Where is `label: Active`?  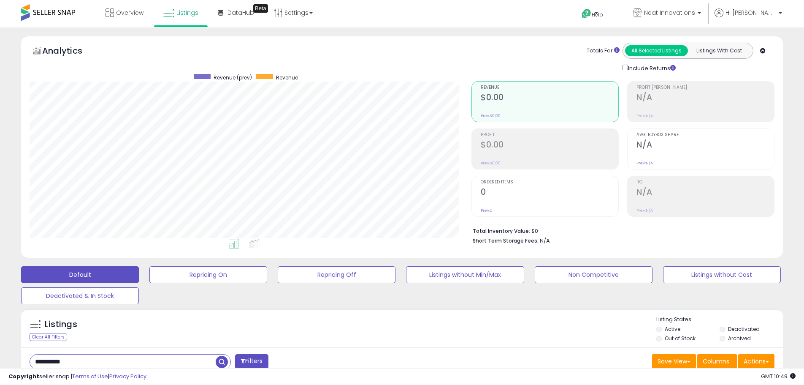
label: Active is located at coordinates (673, 328).